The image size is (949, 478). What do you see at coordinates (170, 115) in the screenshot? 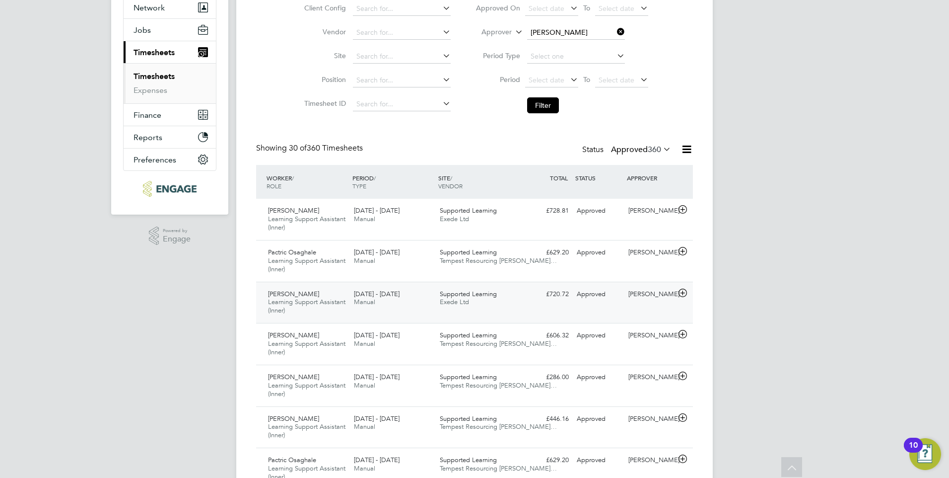
I see `button: Finance` at bounding box center [170, 115].